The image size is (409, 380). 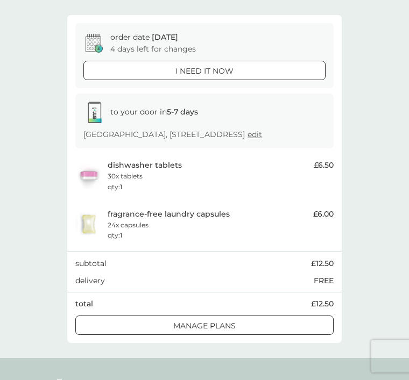 What do you see at coordinates (204, 70) in the screenshot?
I see `button: i need it now` at bounding box center [204, 70].